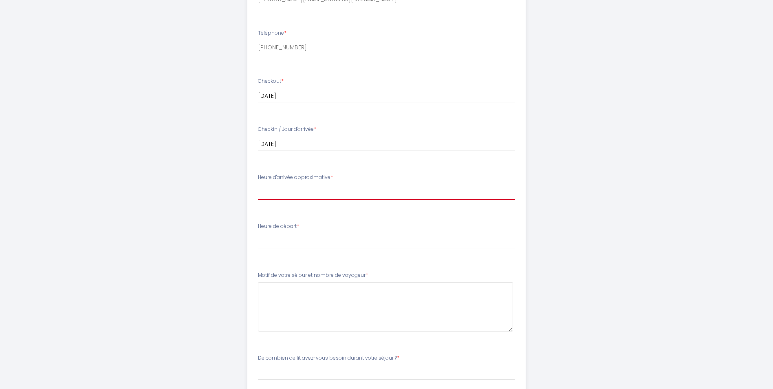 This screenshot has width=773, height=389. Describe the element at coordinates (328, 358) in the screenshot. I see `label: De combien de lit avez-vous besoin durant votre séjour ?` at that location.